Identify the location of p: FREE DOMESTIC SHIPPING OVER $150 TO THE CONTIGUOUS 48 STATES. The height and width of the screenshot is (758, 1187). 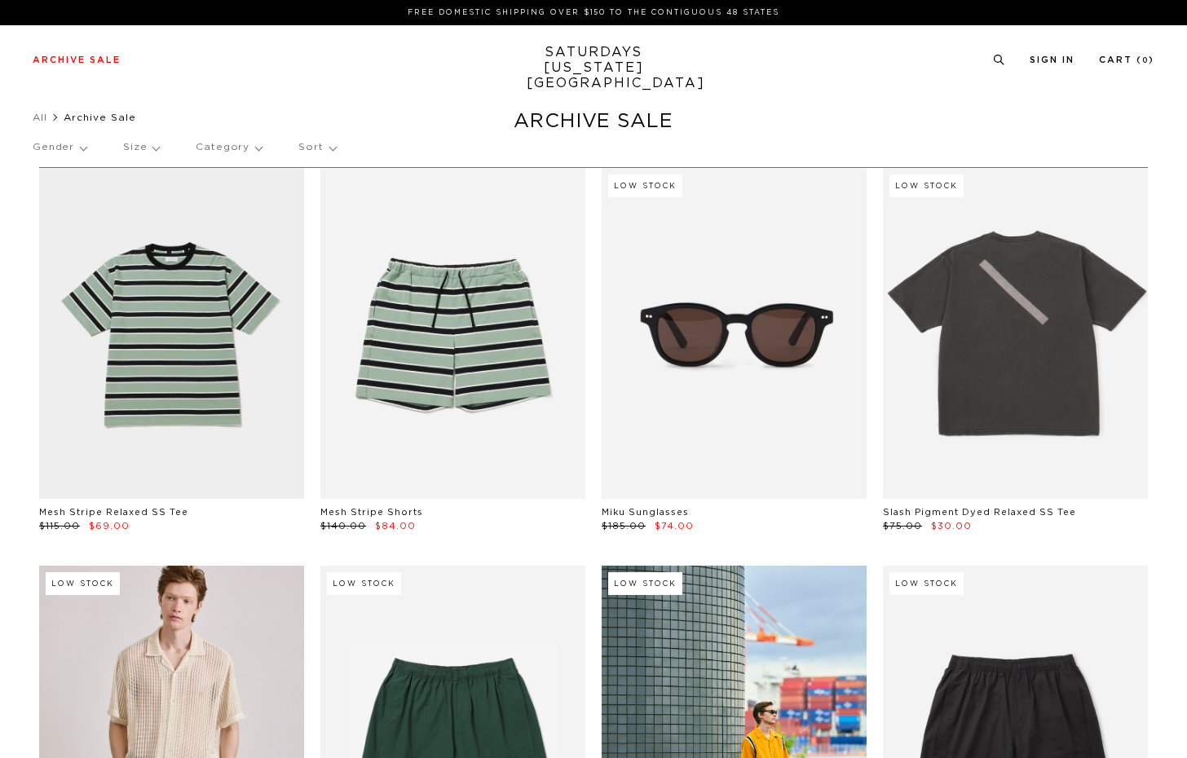
(594, 12).